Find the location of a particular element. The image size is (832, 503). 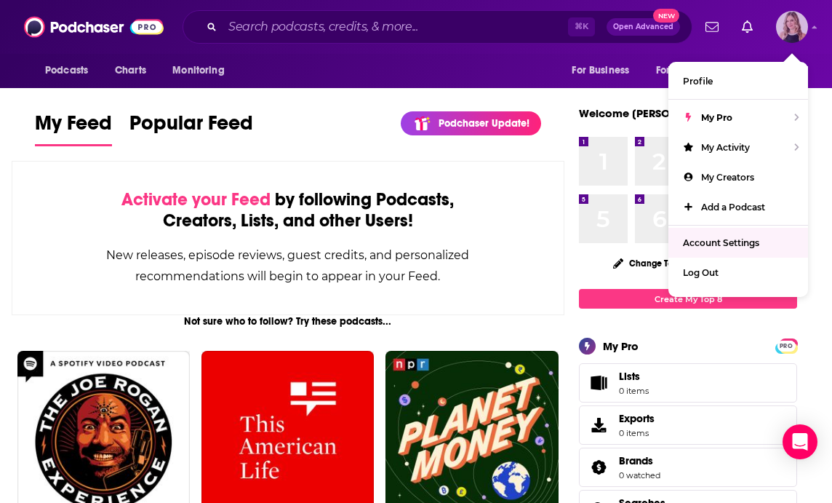

div: by following Podcasts, Creators, Lists, and other Users! is located at coordinates (288, 210).